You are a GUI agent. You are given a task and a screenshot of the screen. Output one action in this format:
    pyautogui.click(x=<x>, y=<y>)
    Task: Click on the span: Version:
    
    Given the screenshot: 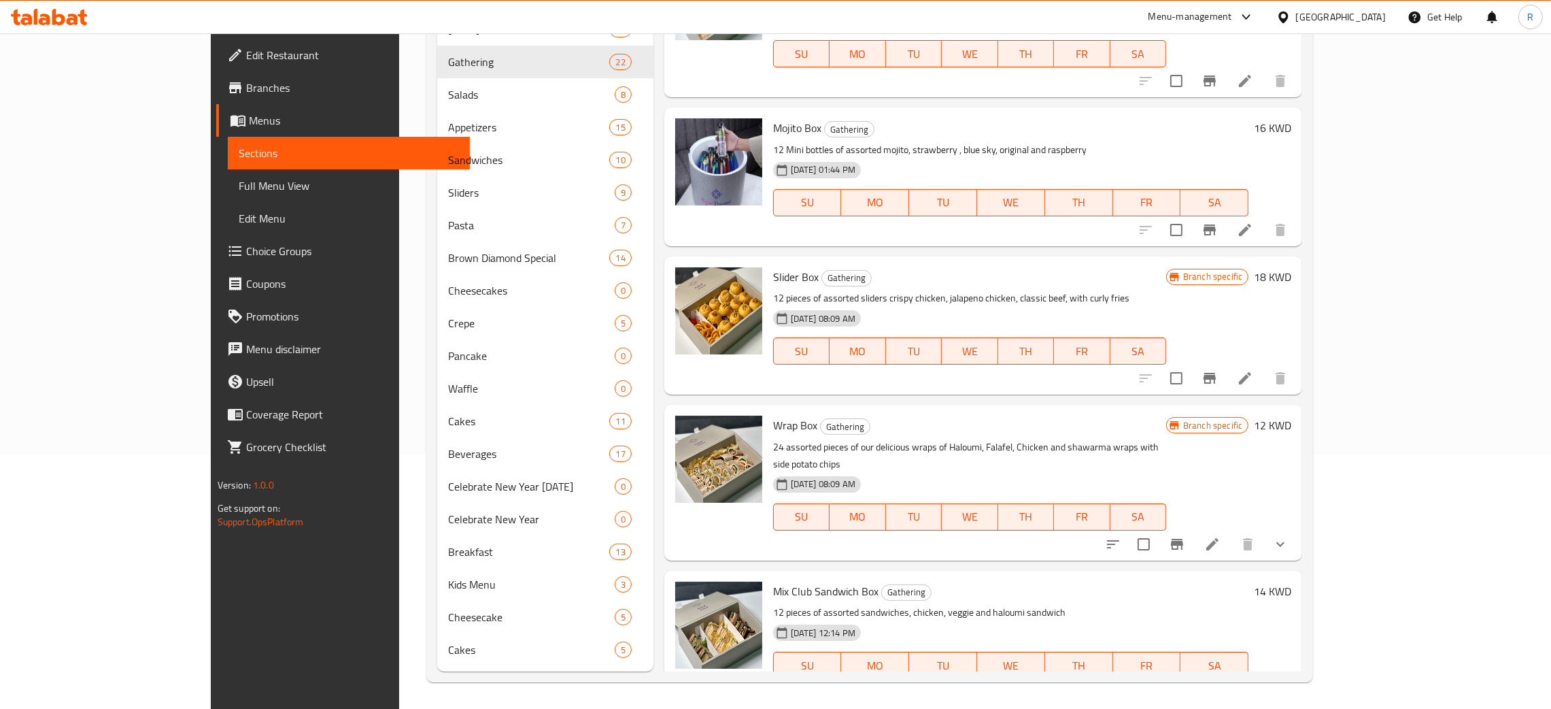 What is the action you would take?
    pyautogui.click(x=234, y=485)
    